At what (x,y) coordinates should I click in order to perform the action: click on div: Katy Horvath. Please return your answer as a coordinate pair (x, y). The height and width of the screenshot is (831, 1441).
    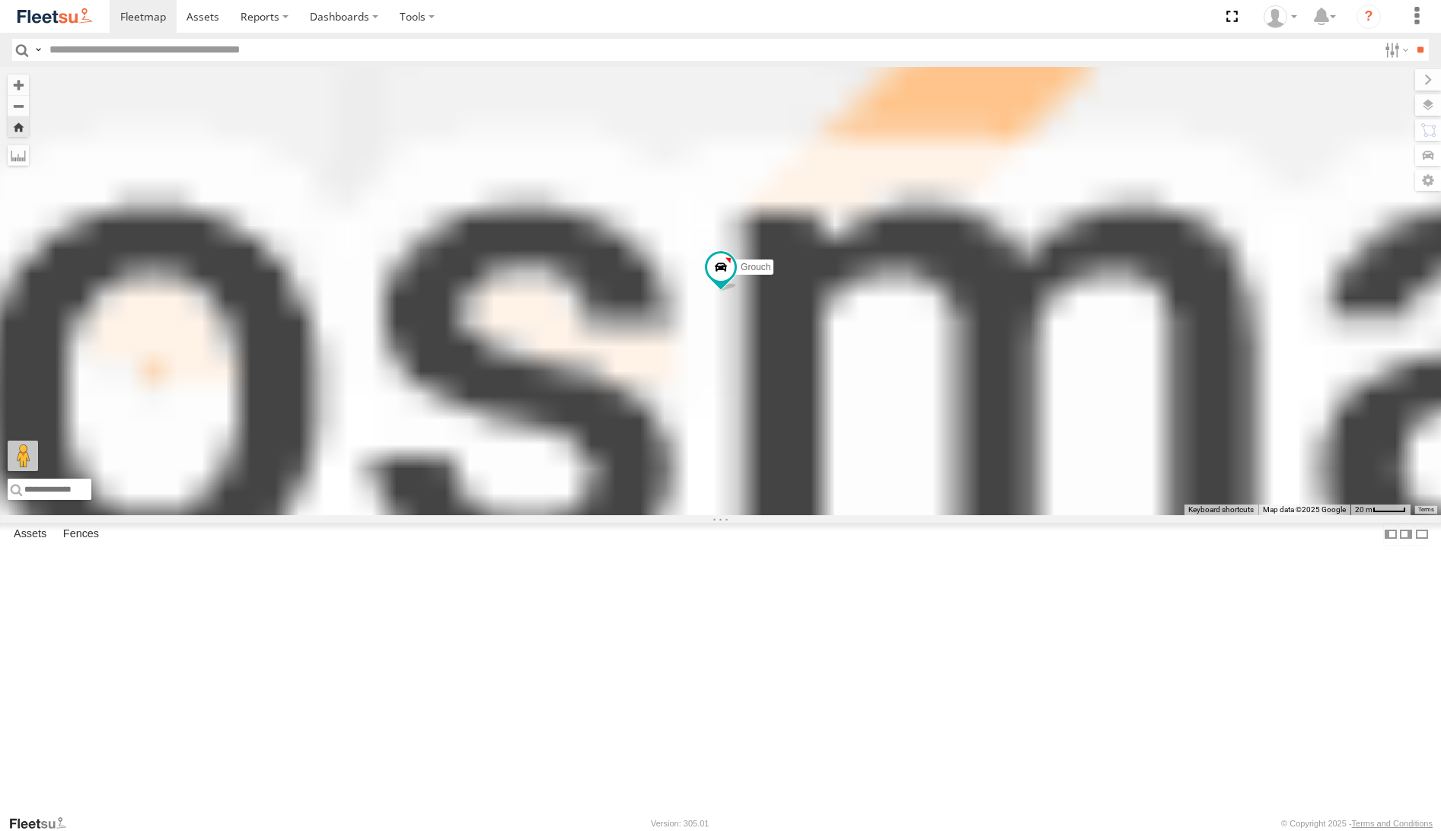
    Looking at the image, I should click on (1280, 17).